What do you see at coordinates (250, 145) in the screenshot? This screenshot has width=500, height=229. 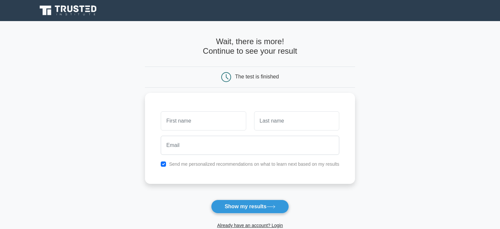 I see `input: Email` at bounding box center [250, 145].